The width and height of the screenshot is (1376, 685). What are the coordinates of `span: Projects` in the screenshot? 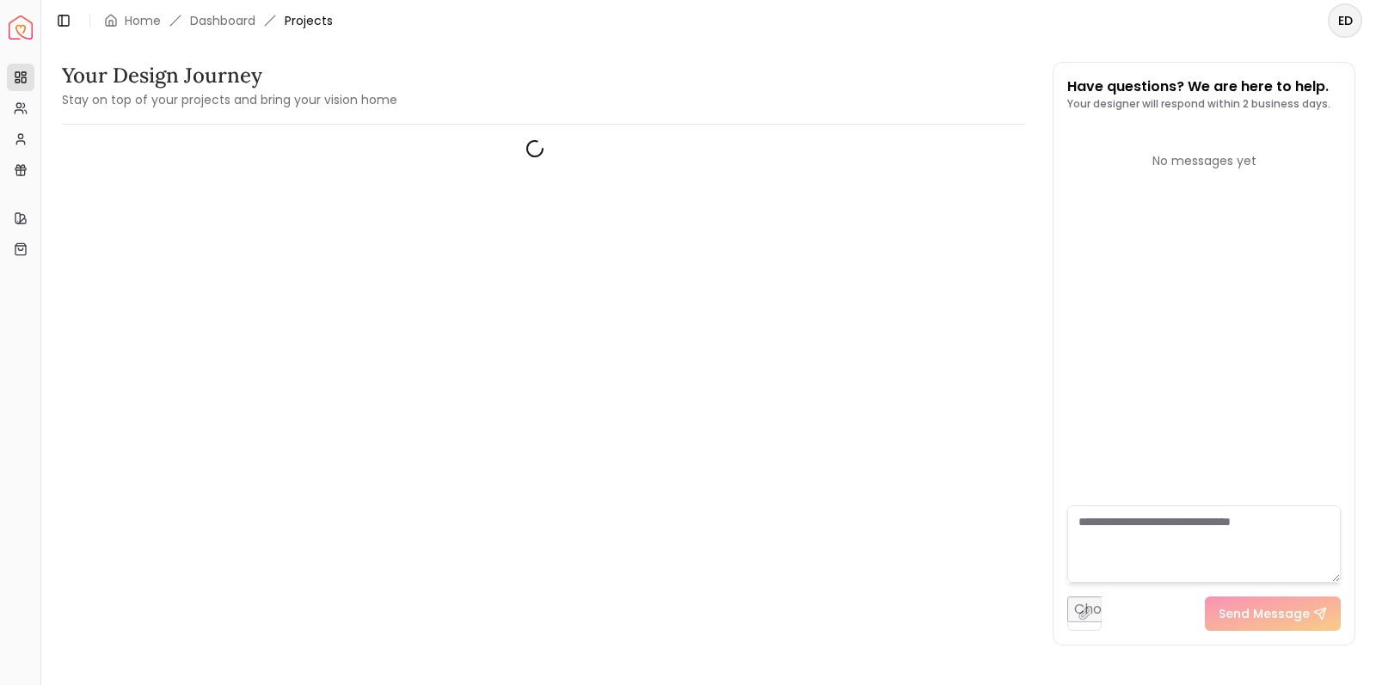 It's located at (309, 21).